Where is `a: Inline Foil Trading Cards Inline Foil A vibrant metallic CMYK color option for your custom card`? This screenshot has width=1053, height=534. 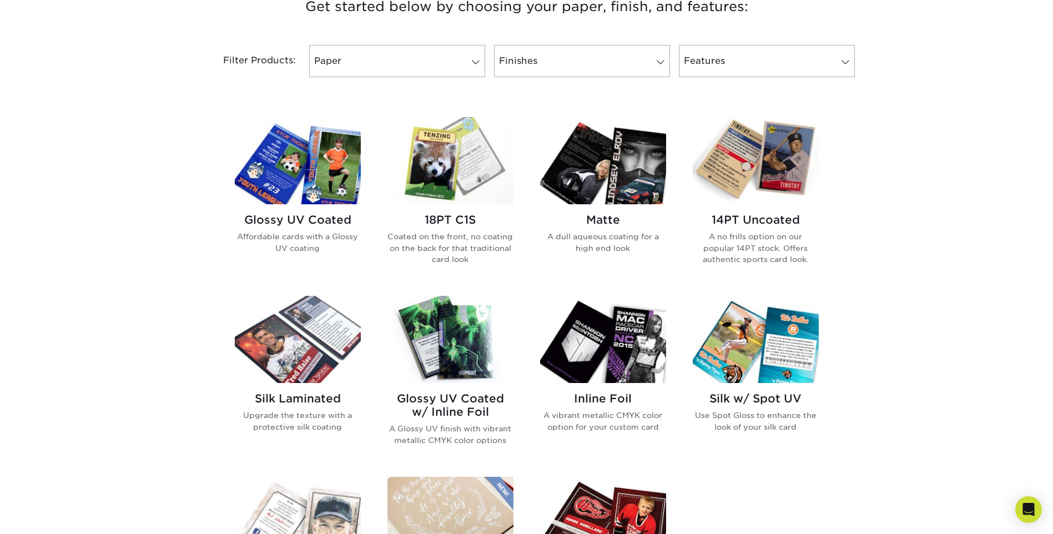 a: Inline Foil Trading Cards Inline Foil A vibrant metallic CMYK color option for your custom card is located at coordinates (603, 380).